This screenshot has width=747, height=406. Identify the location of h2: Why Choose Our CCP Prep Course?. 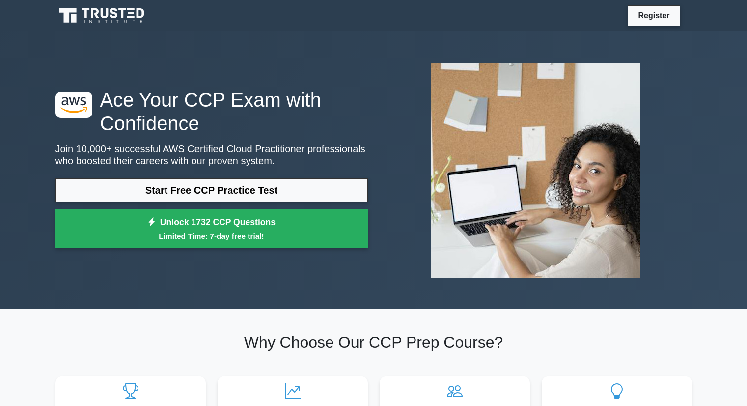
(374, 342).